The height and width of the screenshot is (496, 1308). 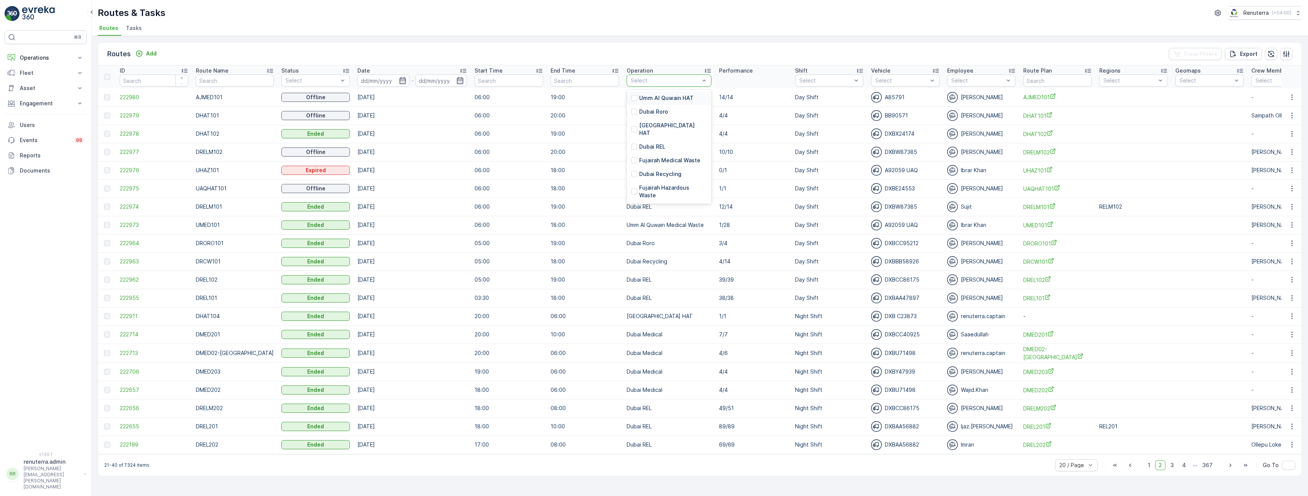 I want to click on span: 222657, so click(x=154, y=390).